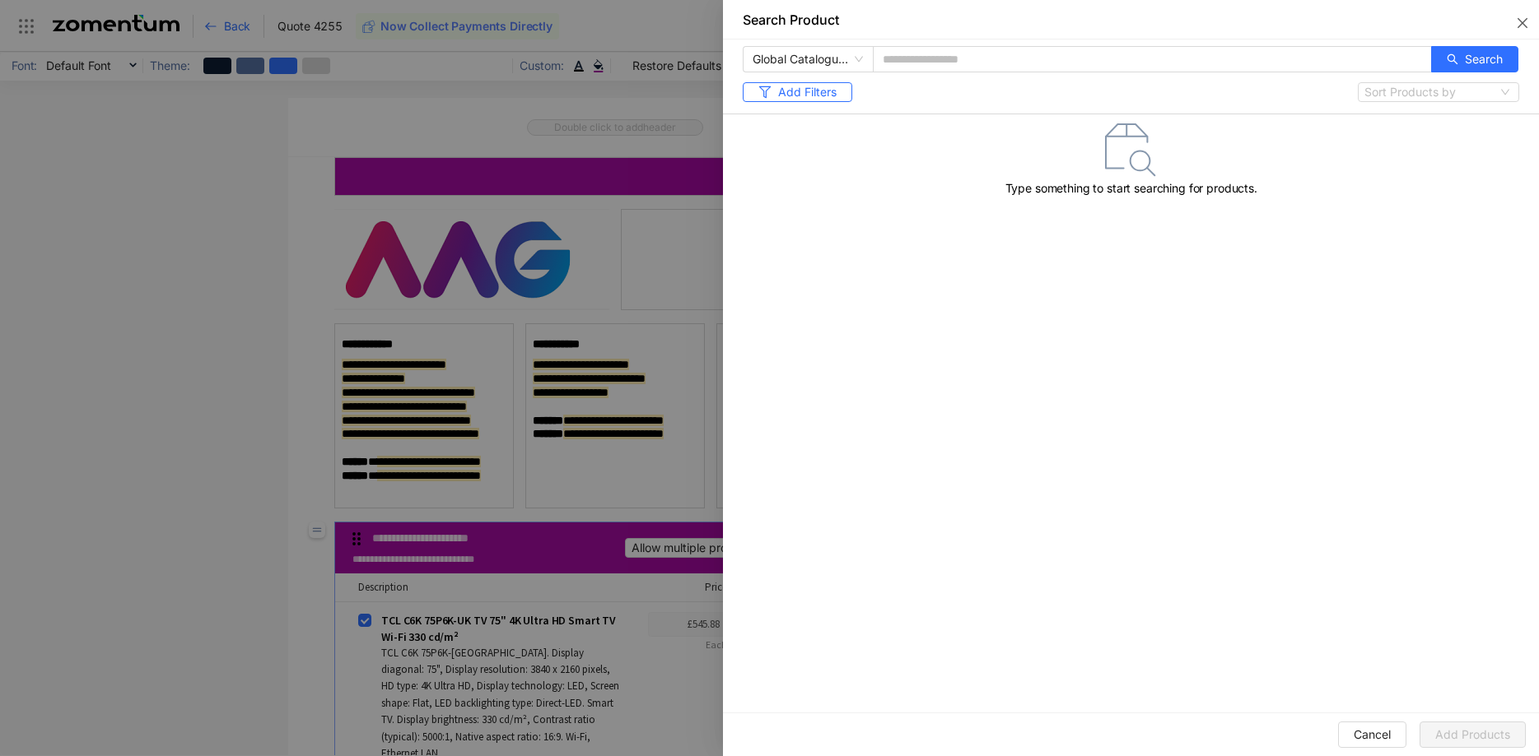  I want to click on button: Cancel, so click(1371, 735).